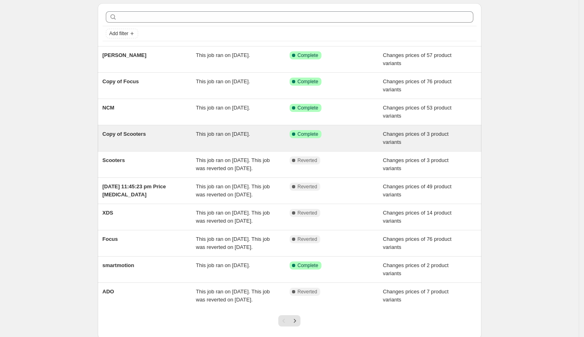 This screenshot has width=584, height=337. What do you see at coordinates (119, 34) in the screenshot?
I see `span: Add filter` at bounding box center [119, 34].